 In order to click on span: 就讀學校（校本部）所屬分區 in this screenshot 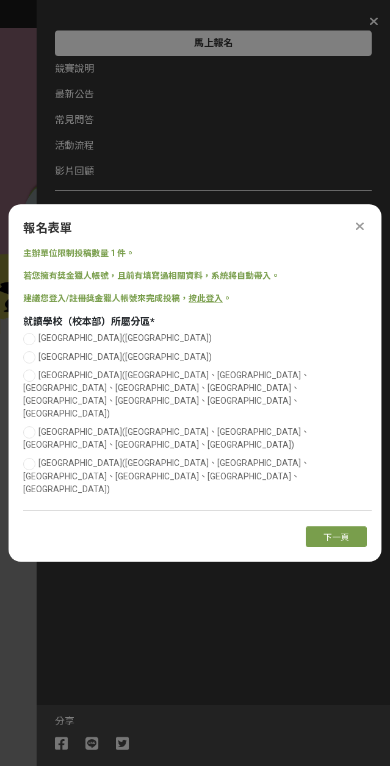, I will do `click(87, 322)`.